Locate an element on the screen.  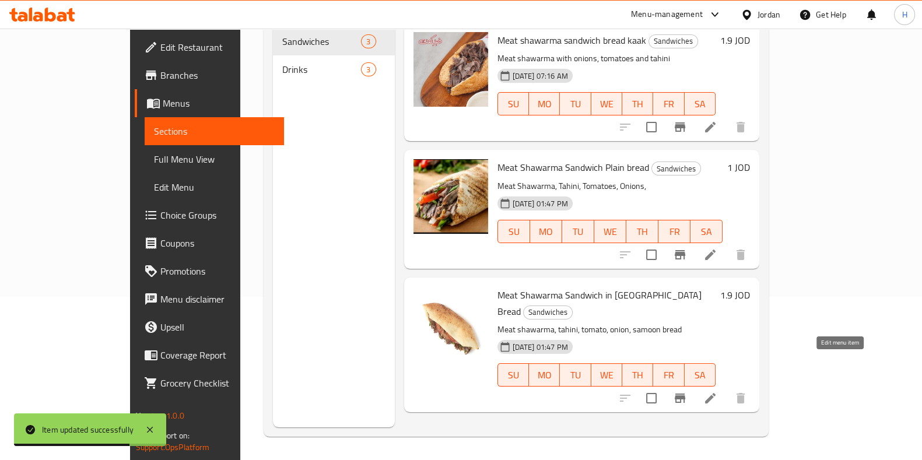
span: Grocery Checklist is located at coordinates (218, 383).